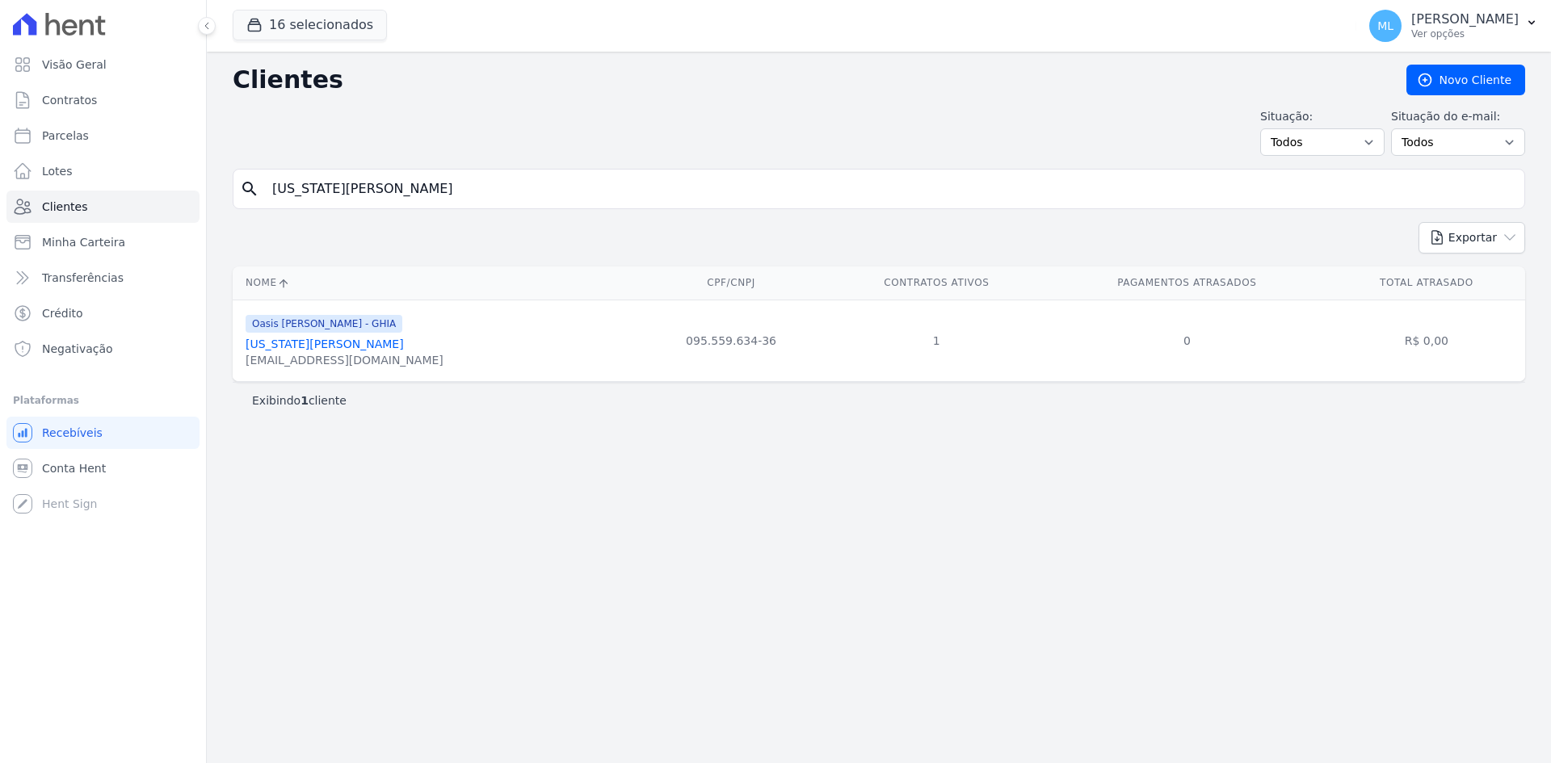  I want to click on p: Exibindo cliente, so click(299, 401).